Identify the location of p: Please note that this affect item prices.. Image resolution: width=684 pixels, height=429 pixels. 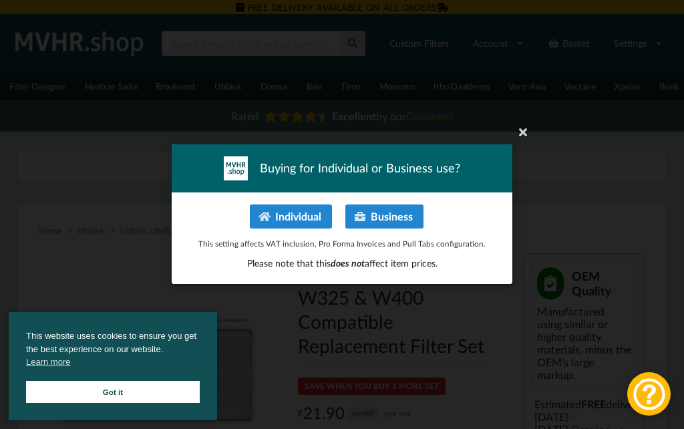
(342, 264).